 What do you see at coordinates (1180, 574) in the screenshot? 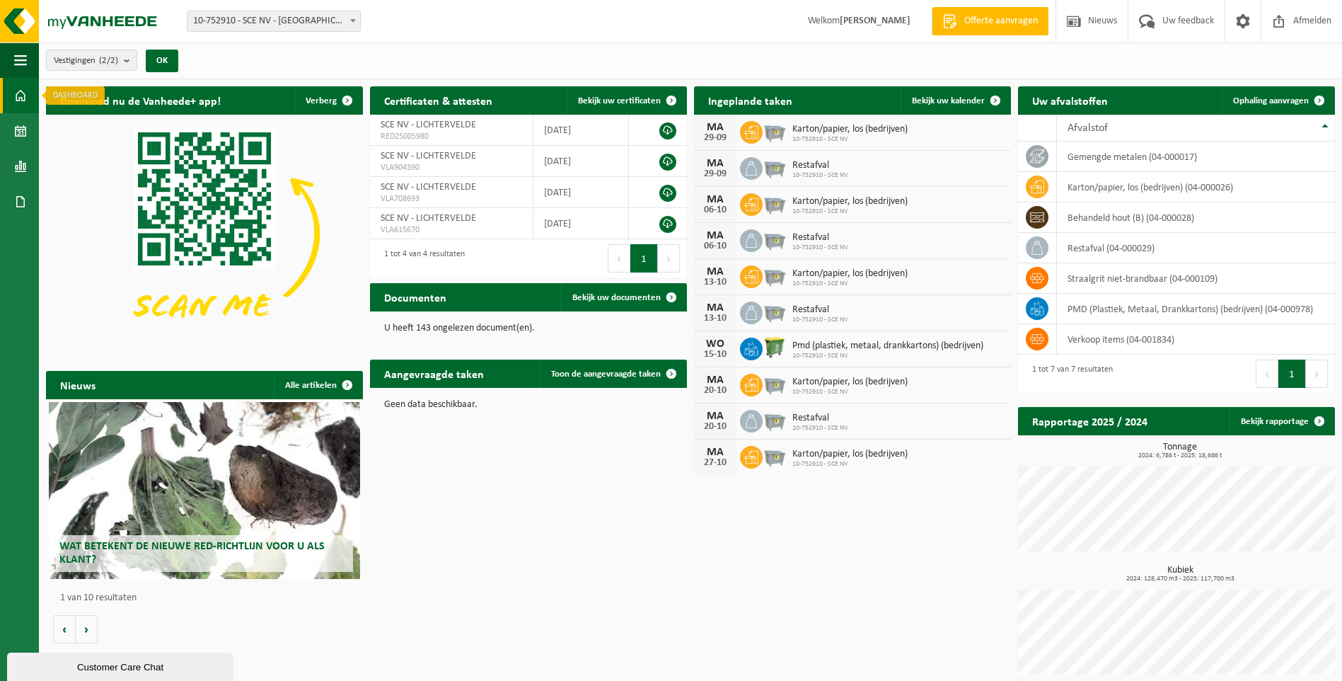
I see `h3: Kubiek` at bounding box center [1180, 574].